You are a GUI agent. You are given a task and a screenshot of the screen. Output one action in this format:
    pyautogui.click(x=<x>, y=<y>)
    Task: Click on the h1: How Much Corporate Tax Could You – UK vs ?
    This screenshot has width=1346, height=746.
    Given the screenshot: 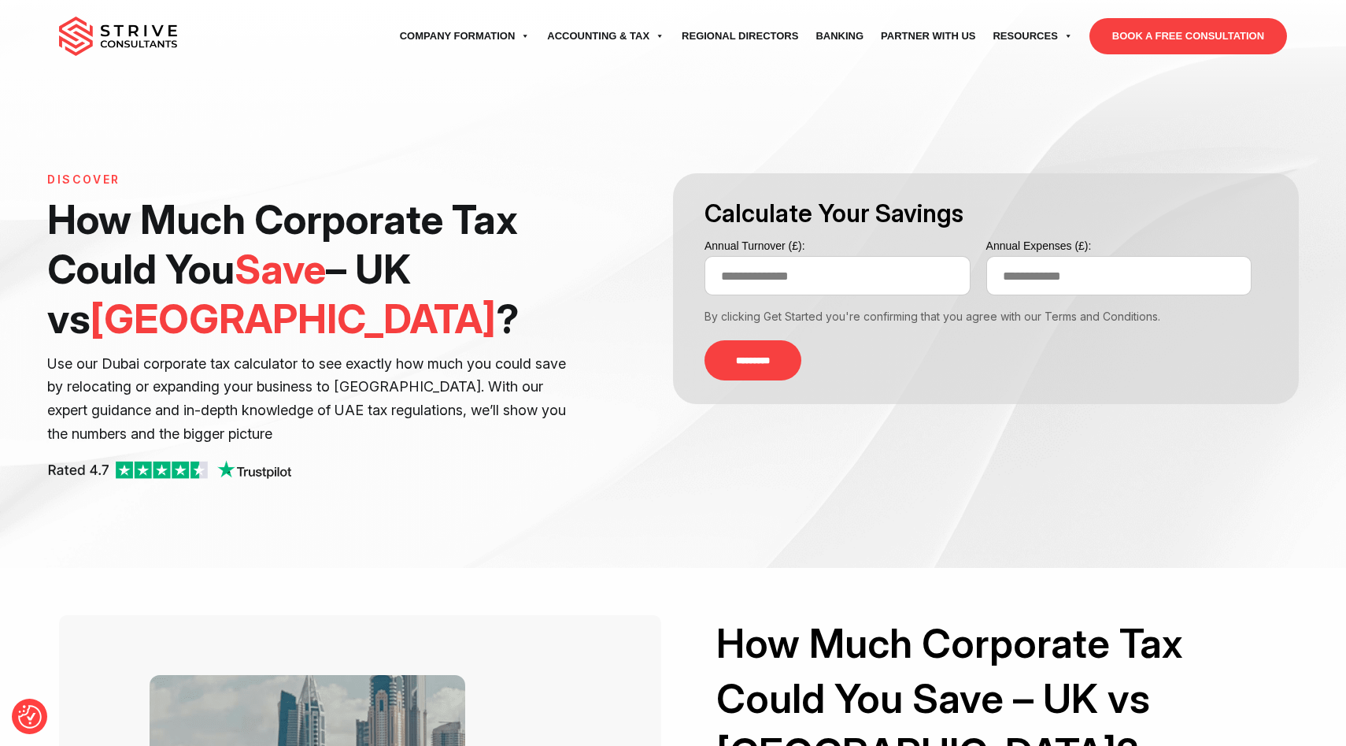 What is the action you would take?
    pyautogui.click(x=317, y=269)
    